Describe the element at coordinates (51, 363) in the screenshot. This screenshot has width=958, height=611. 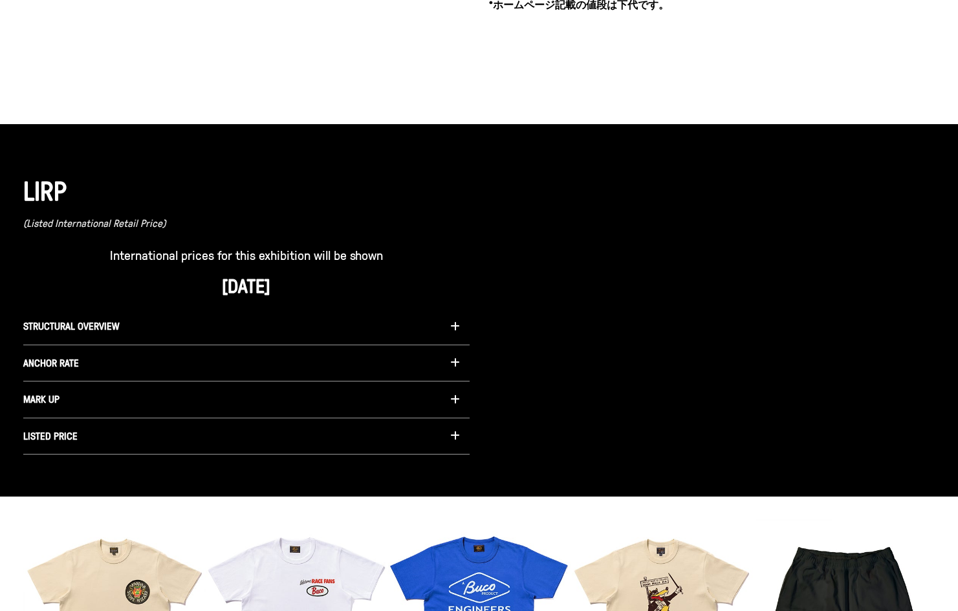
I see `span: ANCHOR RATE` at that location.